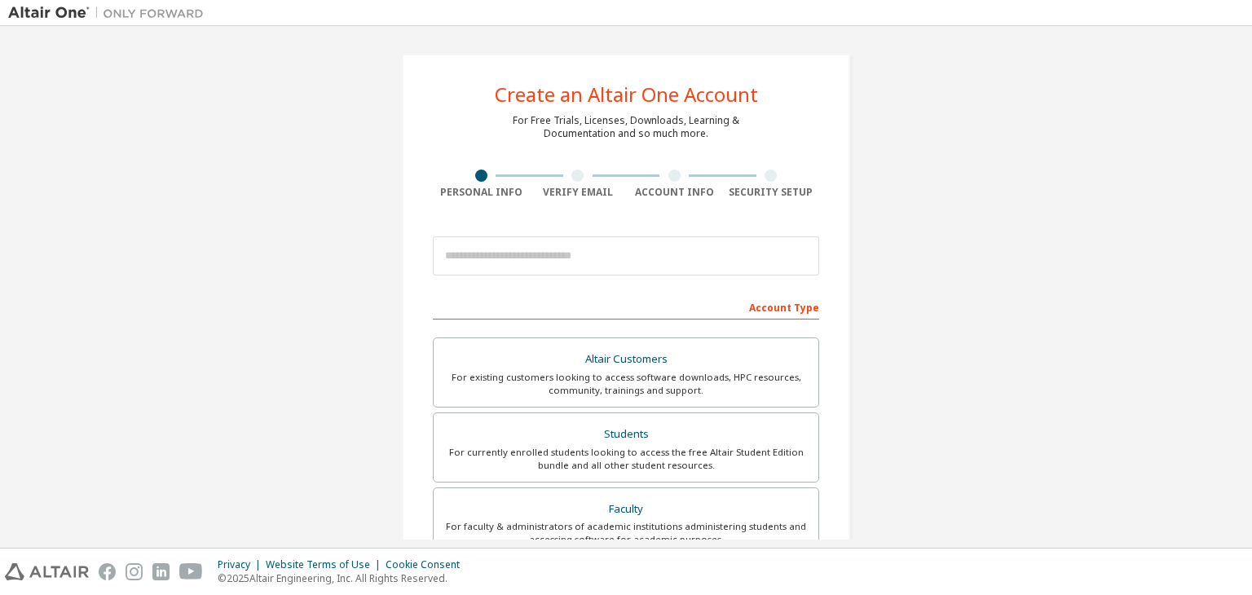  Describe the element at coordinates (107, 571) in the screenshot. I see `img: facebook.svg` at that location.